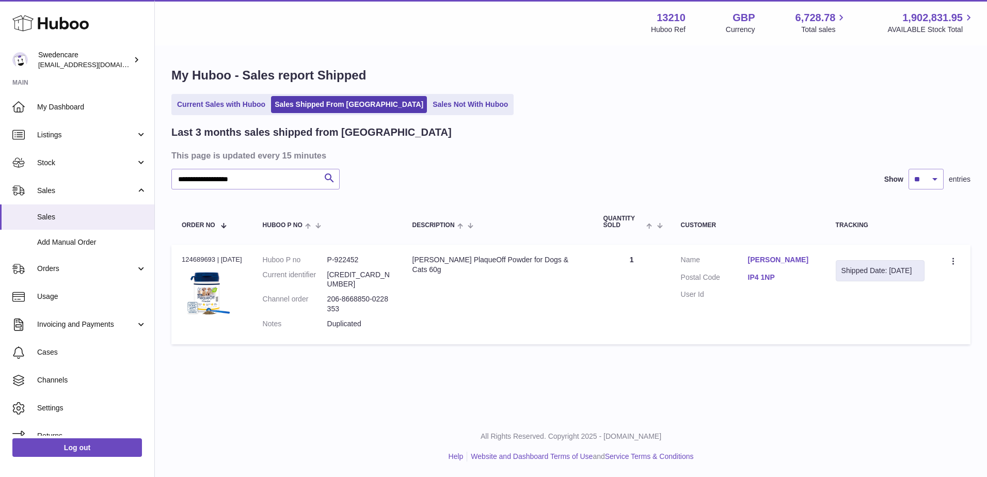 The height and width of the screenshot is (477, 987). Describe the element at coordinates (822, 23) in the screenshot. I see `a: 6,728.78 Total sales` at that location.